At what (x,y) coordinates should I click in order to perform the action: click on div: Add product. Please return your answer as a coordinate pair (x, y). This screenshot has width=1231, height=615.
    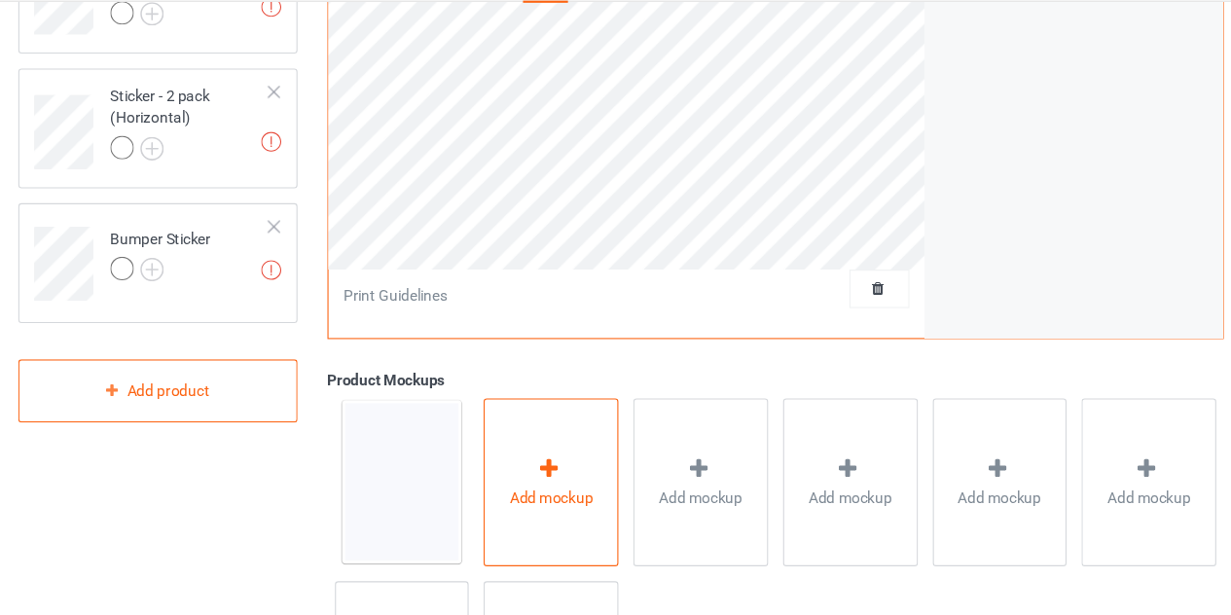
    Looking at the image, I should click on (194, 410).